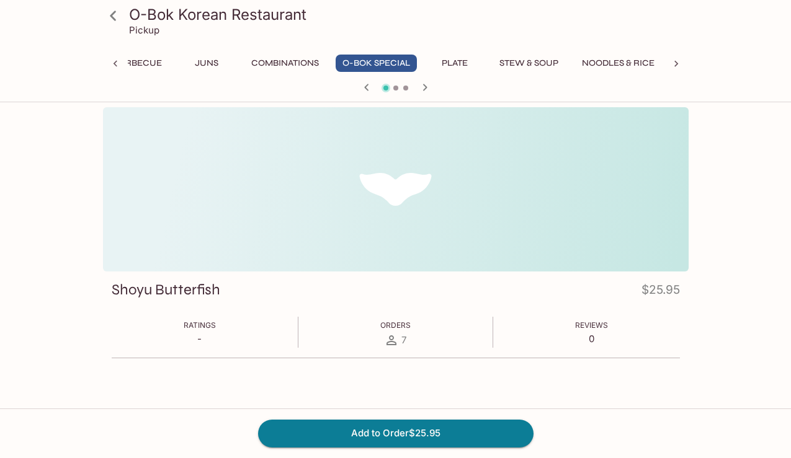 Image resolution: width=791 pixels, height=458 pixels. Describe the element at coordinates (455, 63) in the screenshot. I see `button: Plate` at that location.